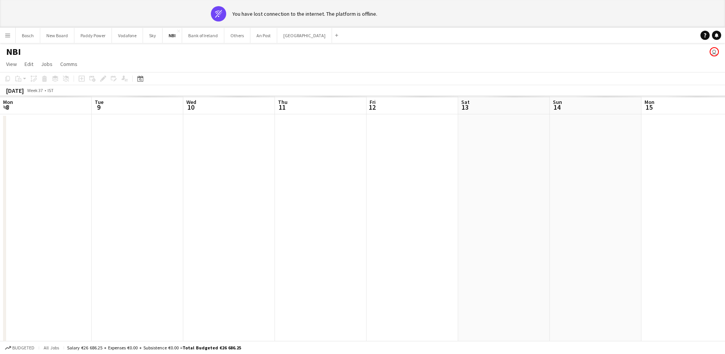 This screenshot has height=354, width=725. What do you see at coordinates (305, 14) in the screenshot?
I see `div: You have lost connection to the internet. The platform is offline.` at bounding box center [305, 14].